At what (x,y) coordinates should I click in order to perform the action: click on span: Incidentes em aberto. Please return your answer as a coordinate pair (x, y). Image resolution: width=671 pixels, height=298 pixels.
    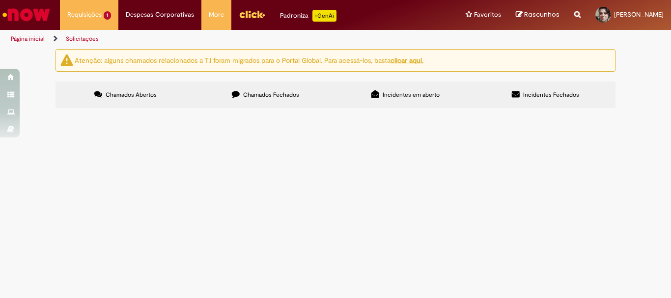
    Looking at the image, I should click on (411, 95).